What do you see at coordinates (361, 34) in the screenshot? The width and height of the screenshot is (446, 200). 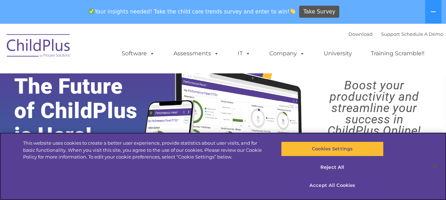 I see `a: Download` at bounding box center [361, 34].